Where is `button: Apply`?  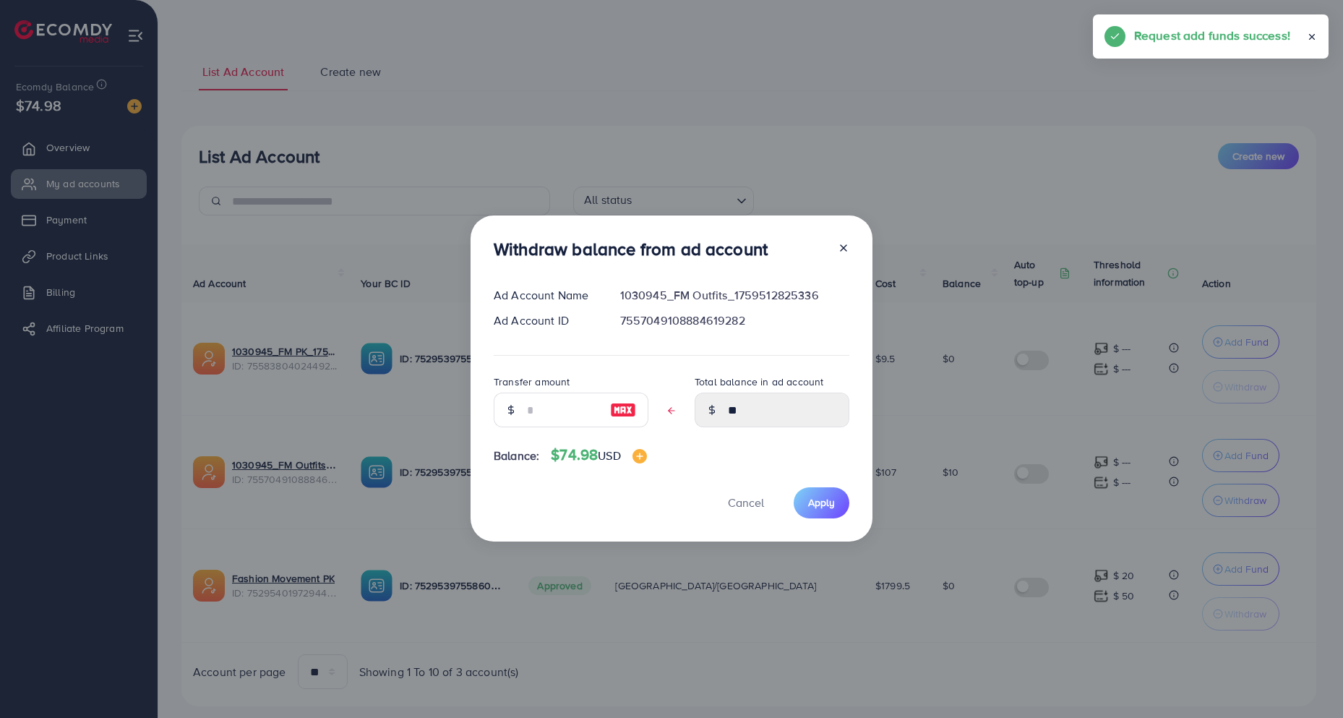
button: Apply is located at coordinates (821, 502).